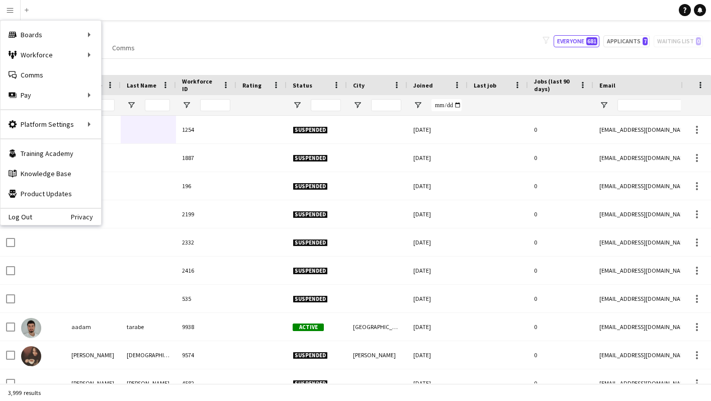  What do you see at coordinates (51, 173) in the screenshot?
I see `a: Knowledge Base` at bounding box center [51, 173].